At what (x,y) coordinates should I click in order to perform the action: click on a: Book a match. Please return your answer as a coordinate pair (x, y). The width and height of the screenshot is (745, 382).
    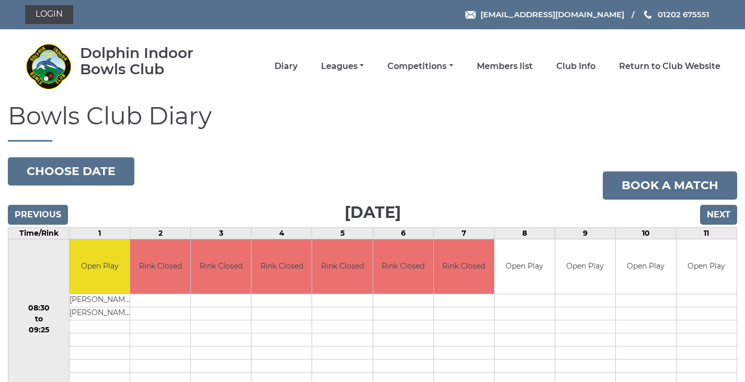
    Looking at the image, I should click on (669, 186).